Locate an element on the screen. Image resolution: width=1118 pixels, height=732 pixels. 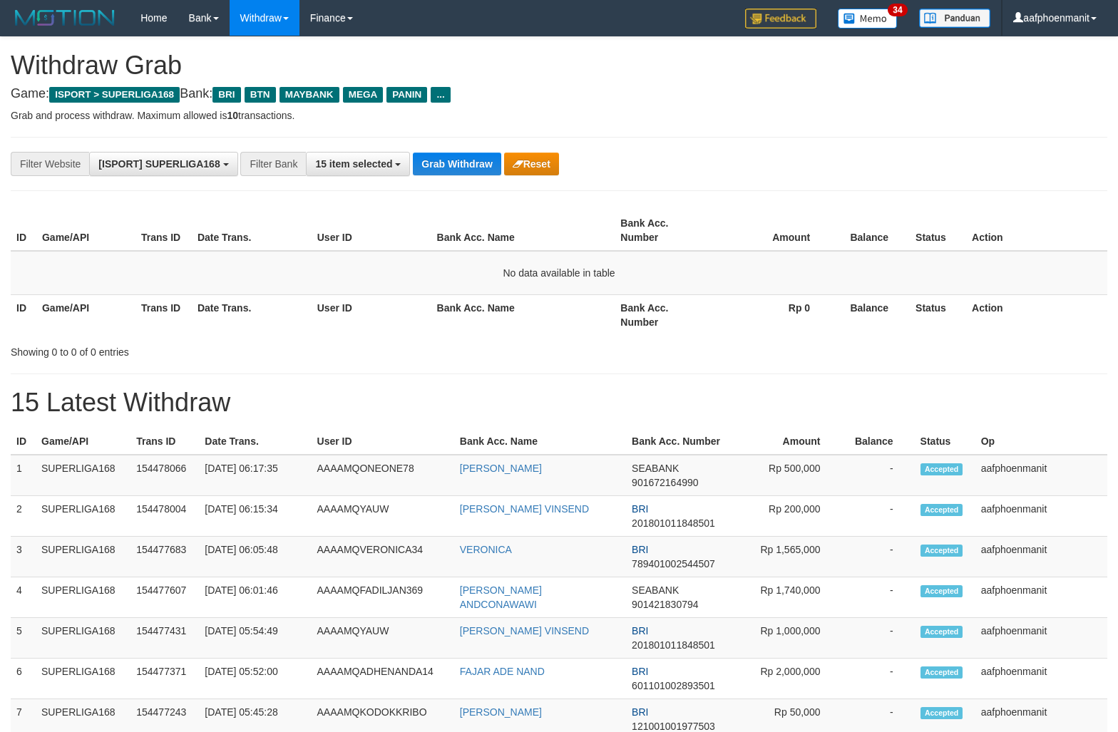
span: Copy 901672164990 to clipboard is located at coordinates (664, 483).